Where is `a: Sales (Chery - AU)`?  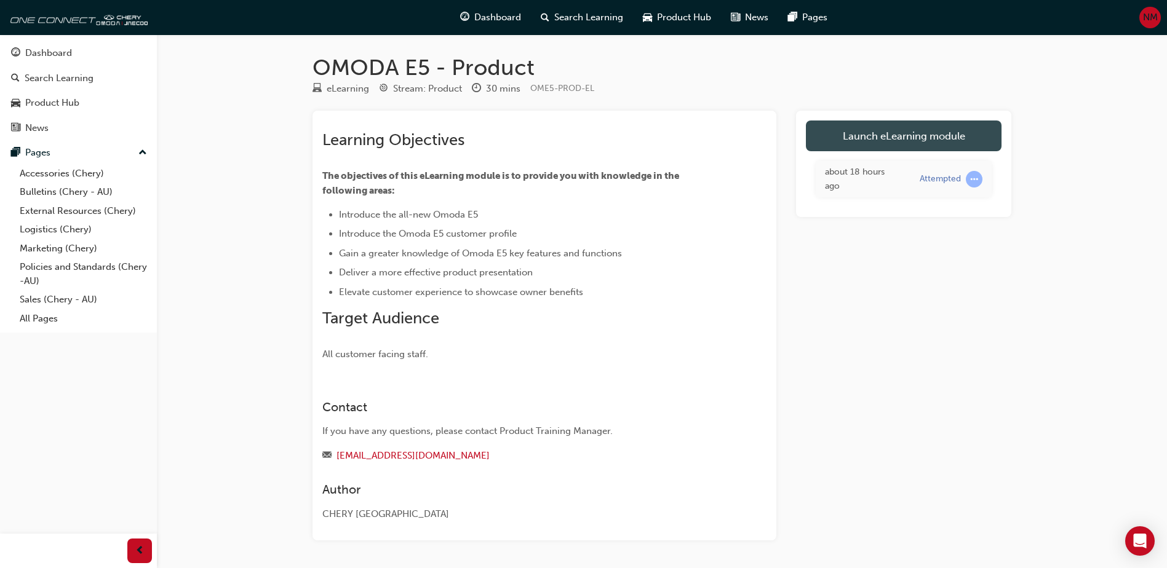 a: Sales (Chery - AU) is located at coordinates (83, 300).